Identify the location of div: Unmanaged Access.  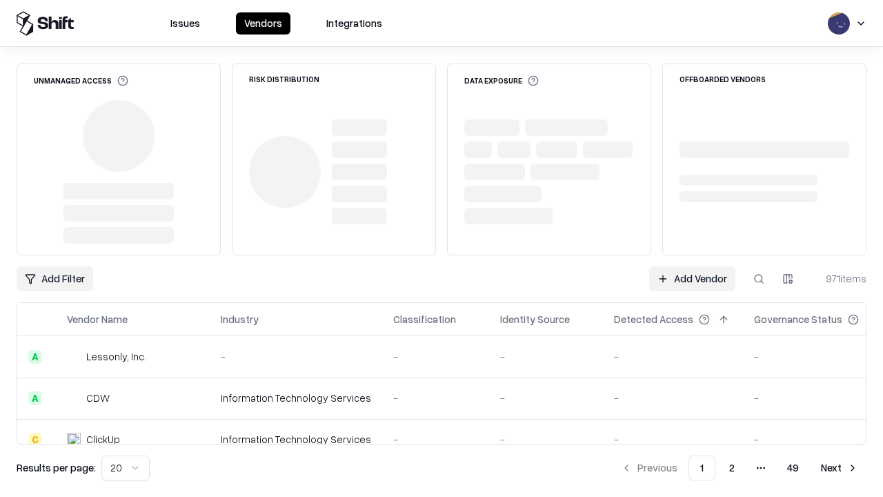
(81, 81).